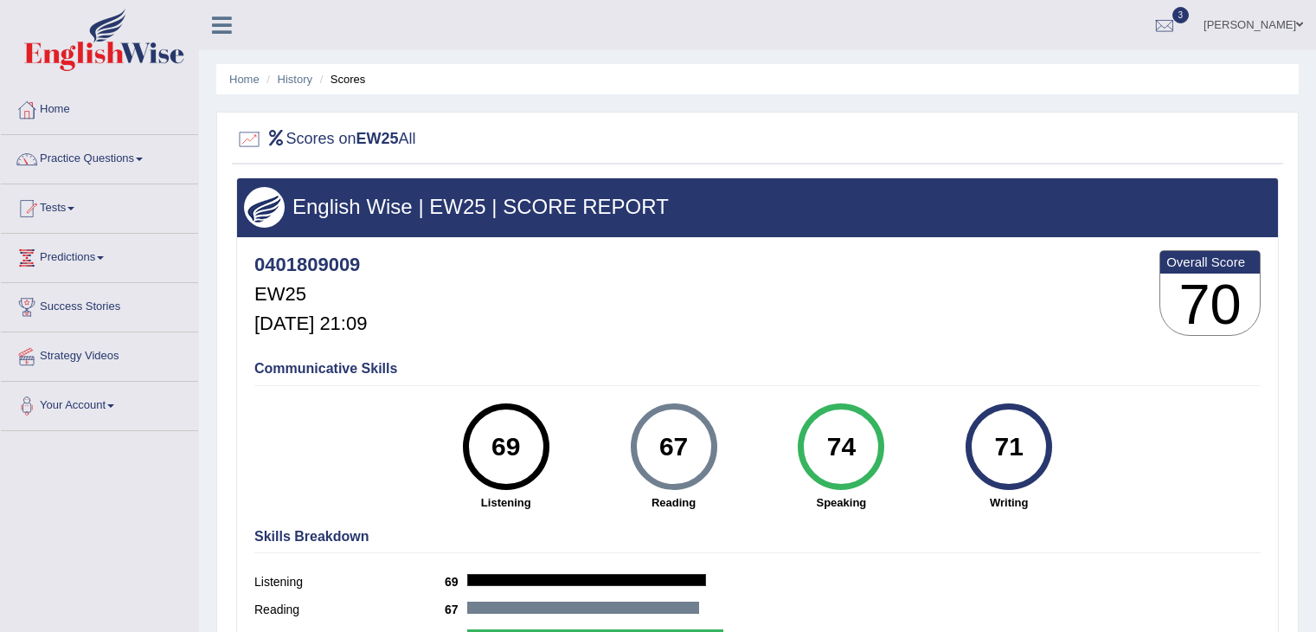 The image size is (1316, 632). I want to click on h4: 0401809009, so click(311, 265).